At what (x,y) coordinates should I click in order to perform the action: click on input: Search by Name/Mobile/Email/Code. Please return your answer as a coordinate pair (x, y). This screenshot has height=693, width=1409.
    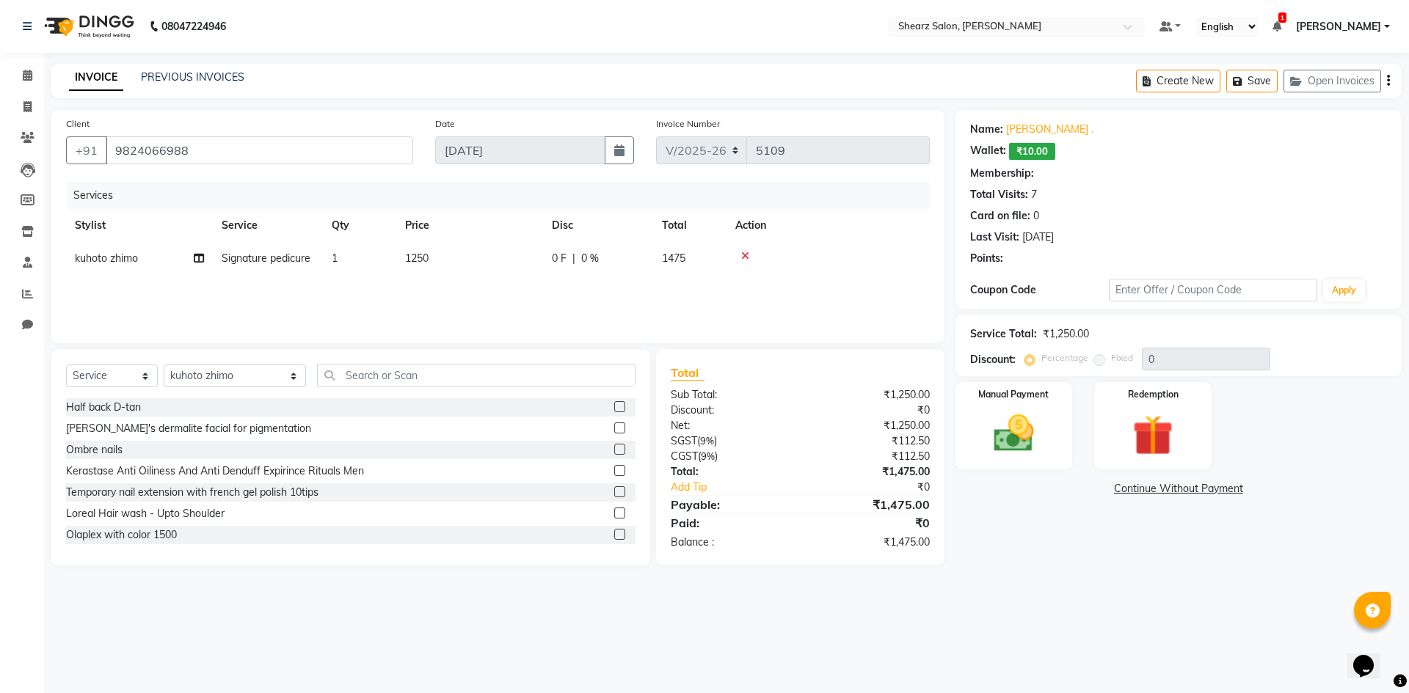
    Looking at the image, I should click on (259, 150).